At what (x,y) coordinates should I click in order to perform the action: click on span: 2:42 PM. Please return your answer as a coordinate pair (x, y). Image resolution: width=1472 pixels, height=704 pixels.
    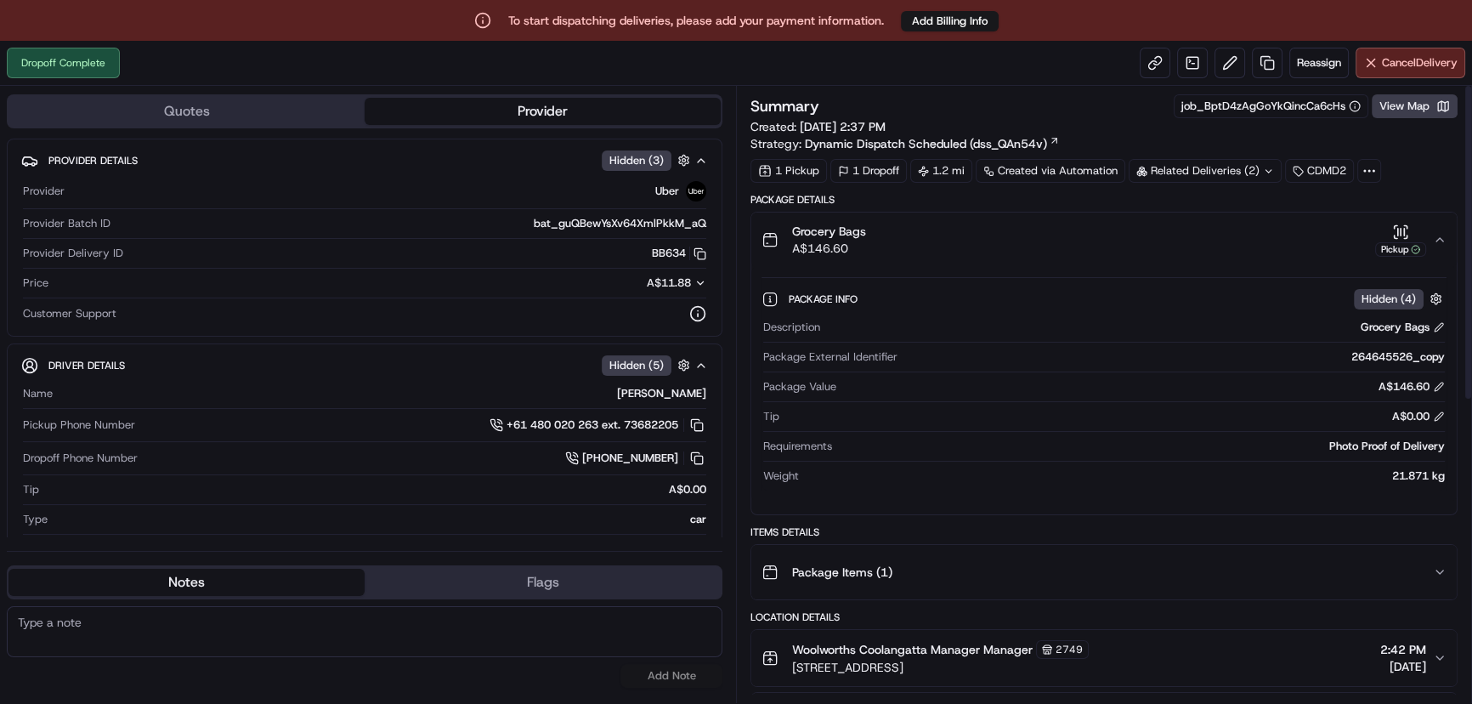
    Looking at the image, I should click on (1403, 649).